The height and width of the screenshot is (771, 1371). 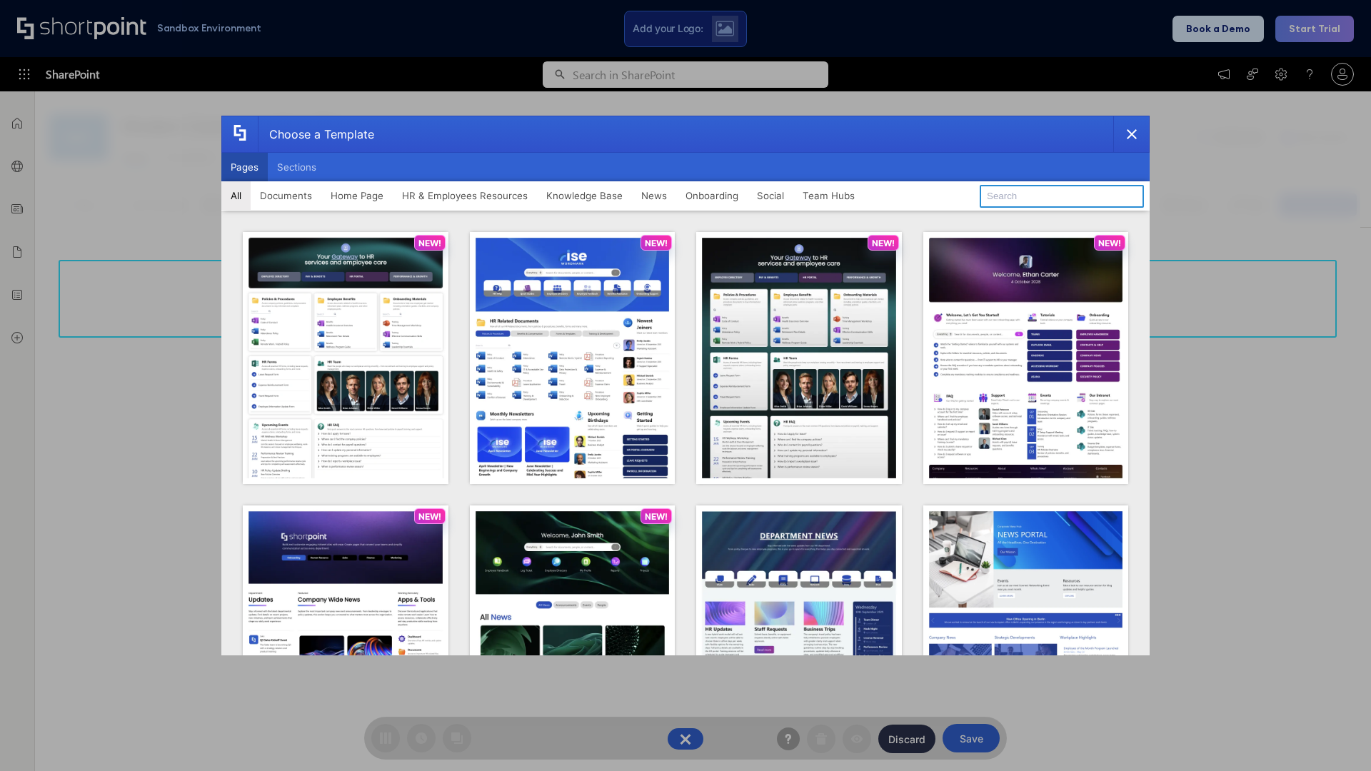 What do you see at coordinates (770, 196) in the screenshot?
I see `button: Social` at bounding box center [770, 196].